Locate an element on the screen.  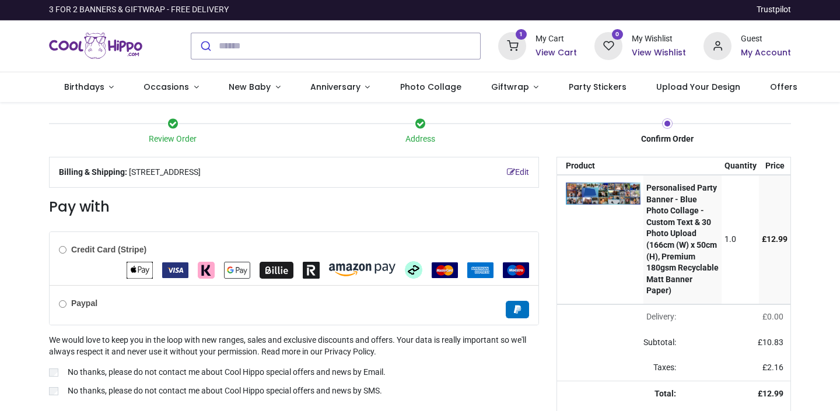
input: Credit Card (Stripe) is located at coordinates (62, 250).